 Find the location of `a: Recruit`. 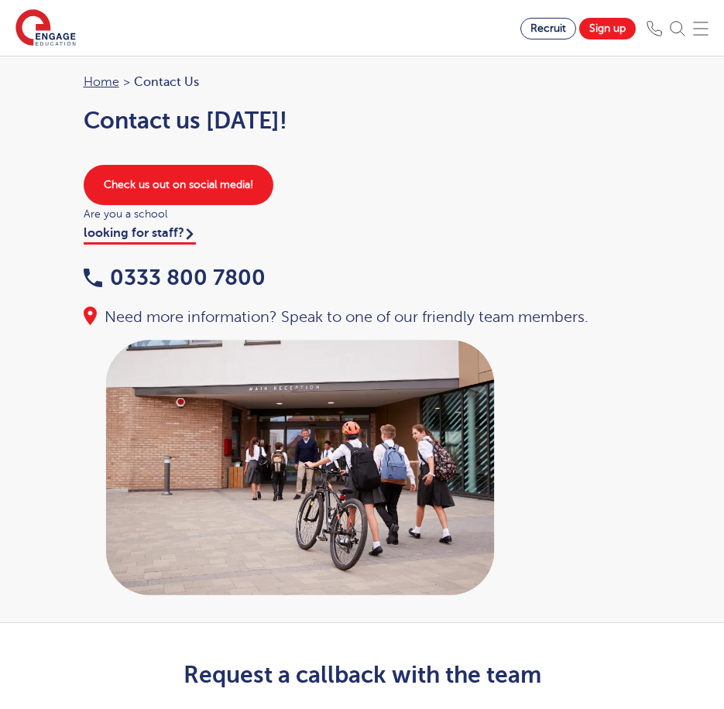

a: Recruit is located at coordinates (548, 29).